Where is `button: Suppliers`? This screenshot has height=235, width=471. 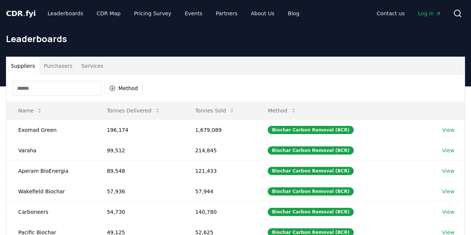 button: Suppliers is located at coordinates (23, 66).